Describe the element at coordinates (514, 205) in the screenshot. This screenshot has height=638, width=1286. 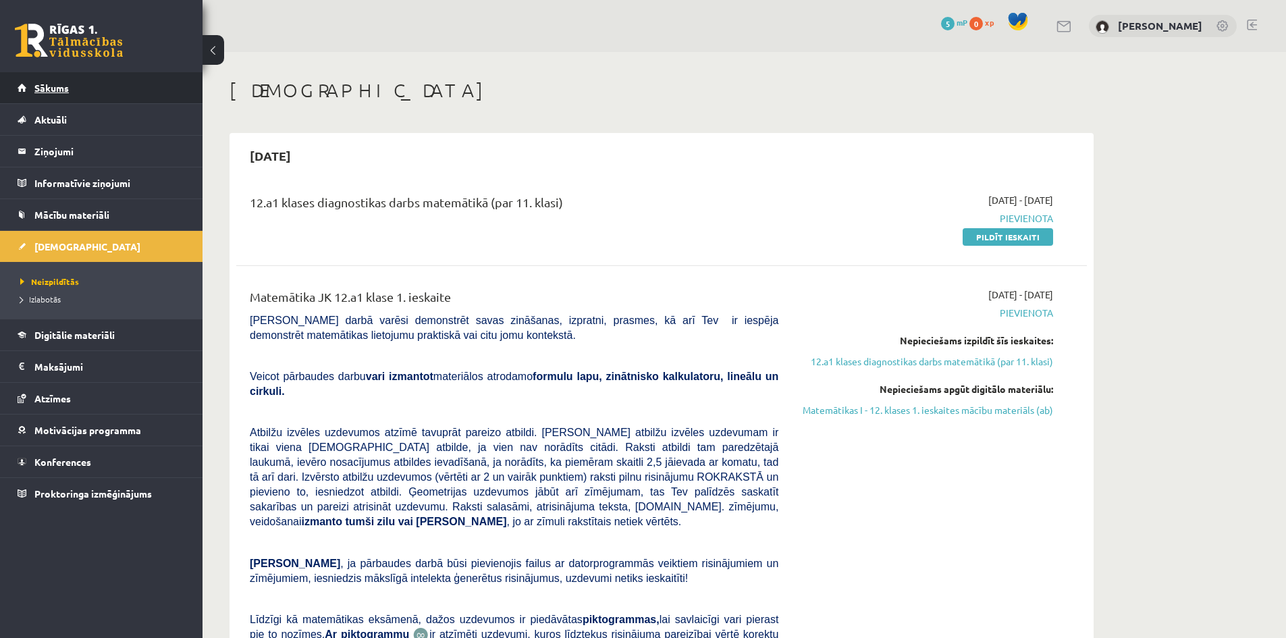
I see `div: 12.a1 klases diagnostikas darbs matemātikā (par 11. klasi)` at that location.